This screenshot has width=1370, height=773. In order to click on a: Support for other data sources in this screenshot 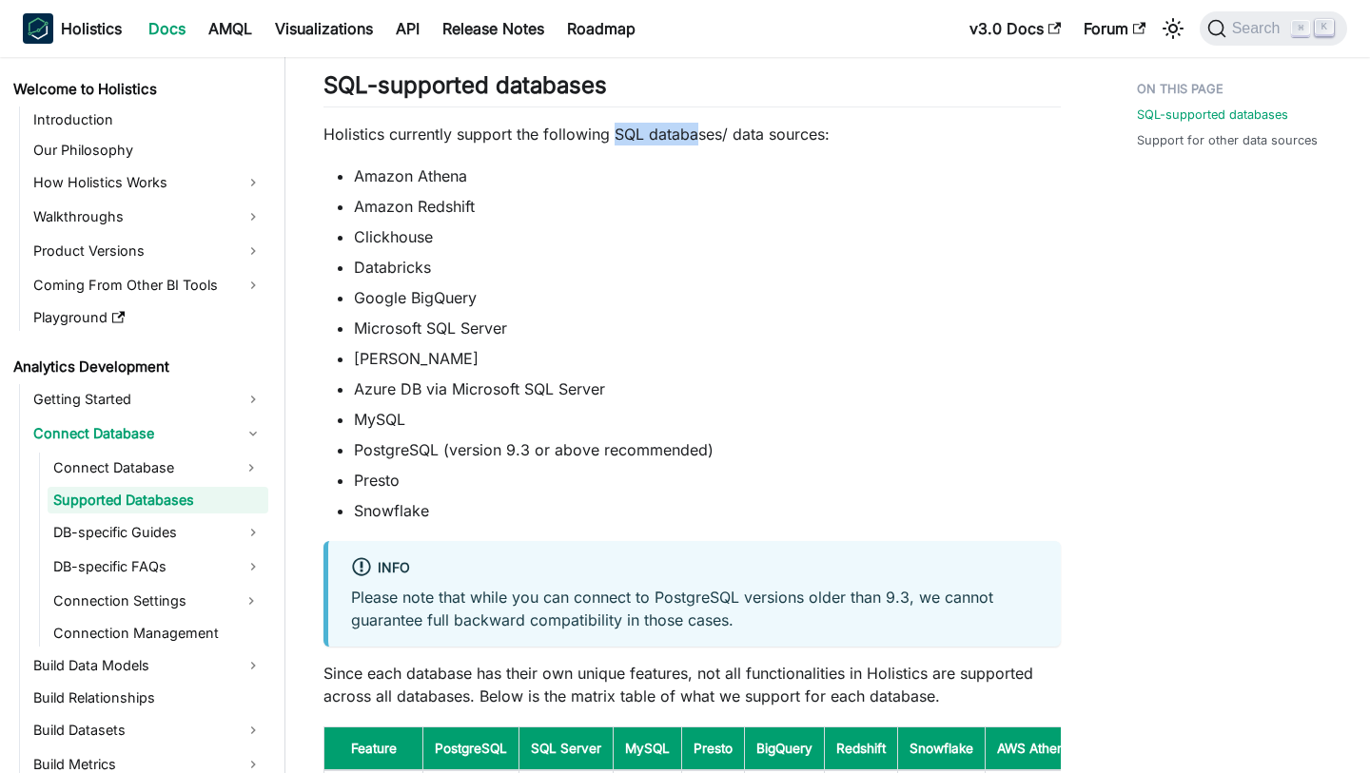, I will do `click(1227, 140)`.